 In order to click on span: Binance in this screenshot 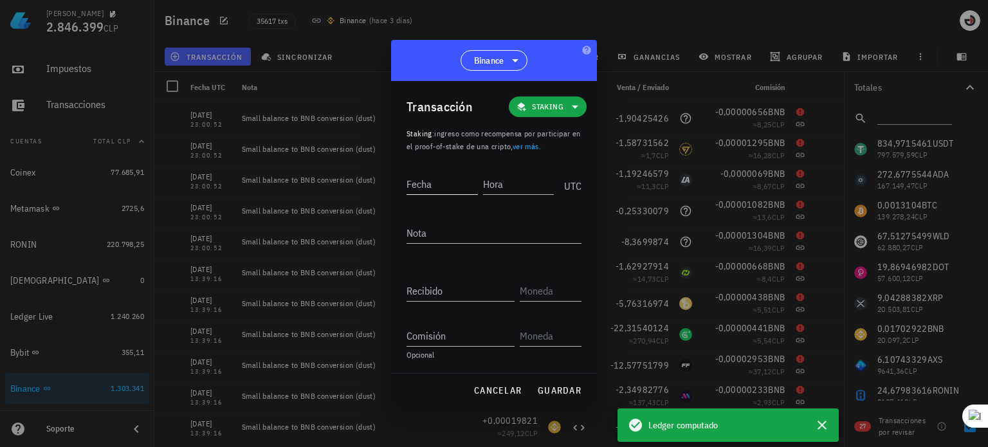, I will do `click(489, 60)`.